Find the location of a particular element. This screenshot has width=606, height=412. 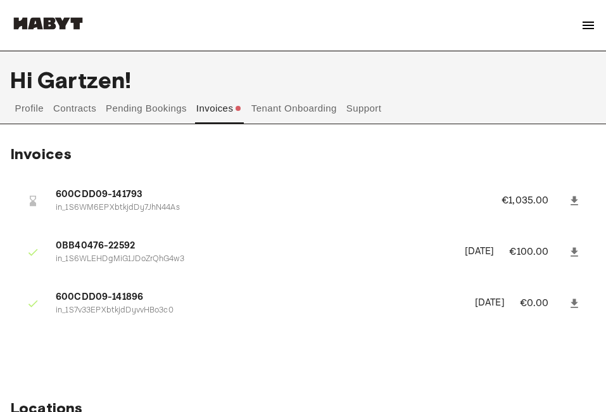

span: Hi is located at coordinates (23, 80).